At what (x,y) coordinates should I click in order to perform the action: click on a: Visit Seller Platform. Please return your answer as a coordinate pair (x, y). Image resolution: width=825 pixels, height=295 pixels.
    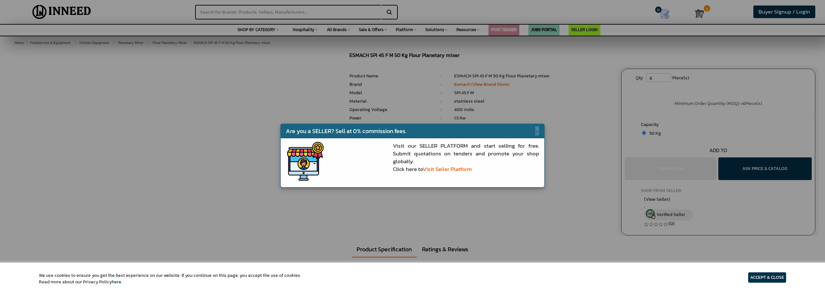
    Looking at the image, I should click on (447, 169).